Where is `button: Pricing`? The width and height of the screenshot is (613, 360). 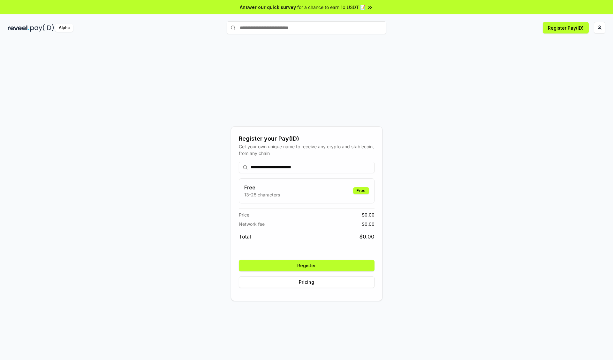
button: Pricing is located at coordinates (306, 282).